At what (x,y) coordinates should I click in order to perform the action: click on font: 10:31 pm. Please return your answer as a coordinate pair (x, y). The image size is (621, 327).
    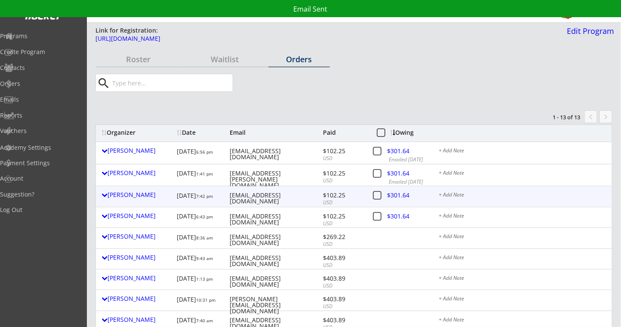
    Looking at the image, I should click on (205, 300).